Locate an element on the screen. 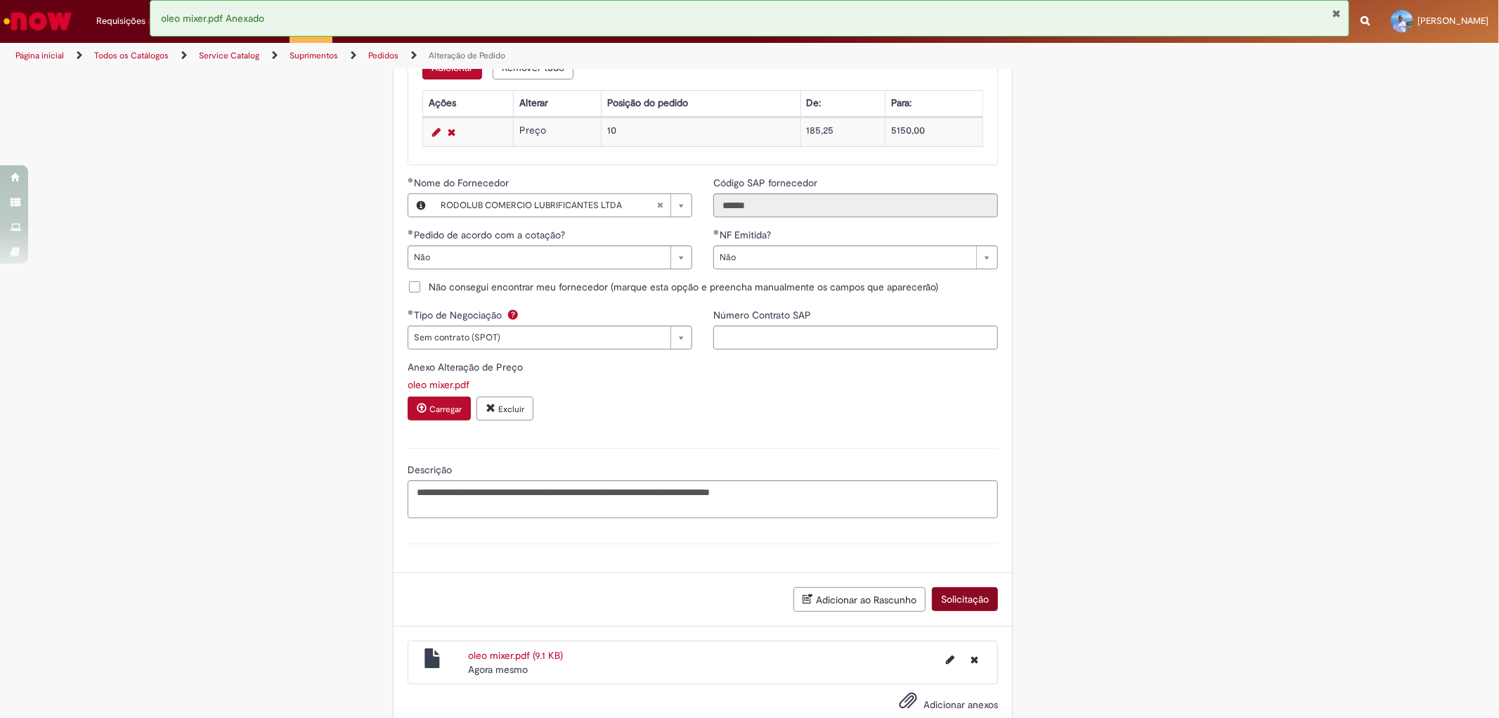  a: Suprimentos is located at coordinates (314, 56).